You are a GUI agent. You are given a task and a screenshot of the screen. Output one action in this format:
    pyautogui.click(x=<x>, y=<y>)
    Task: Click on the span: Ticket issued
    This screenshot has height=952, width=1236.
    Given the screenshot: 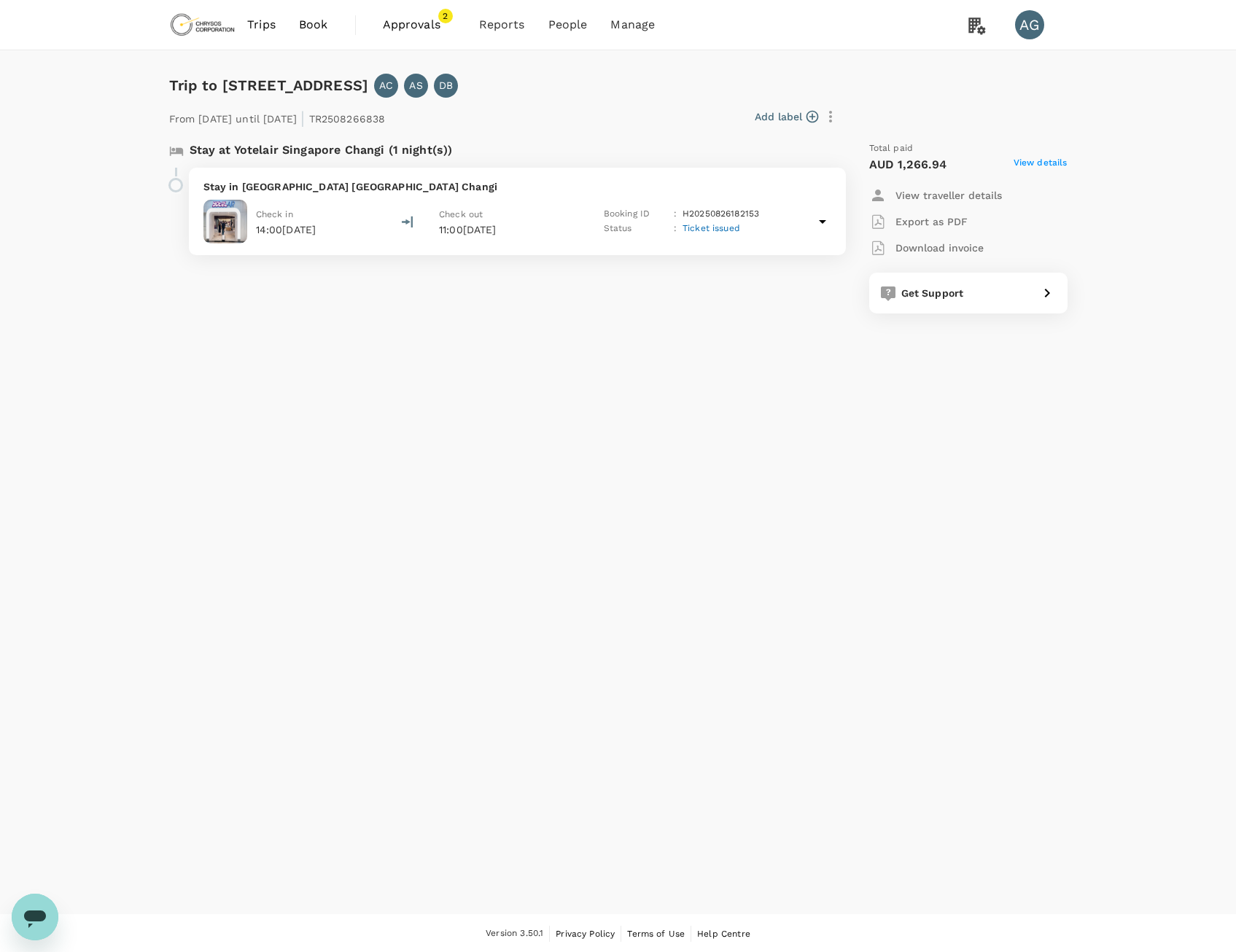 What is the action you would take?
    pyautogui.click(x=711, y=228)
    